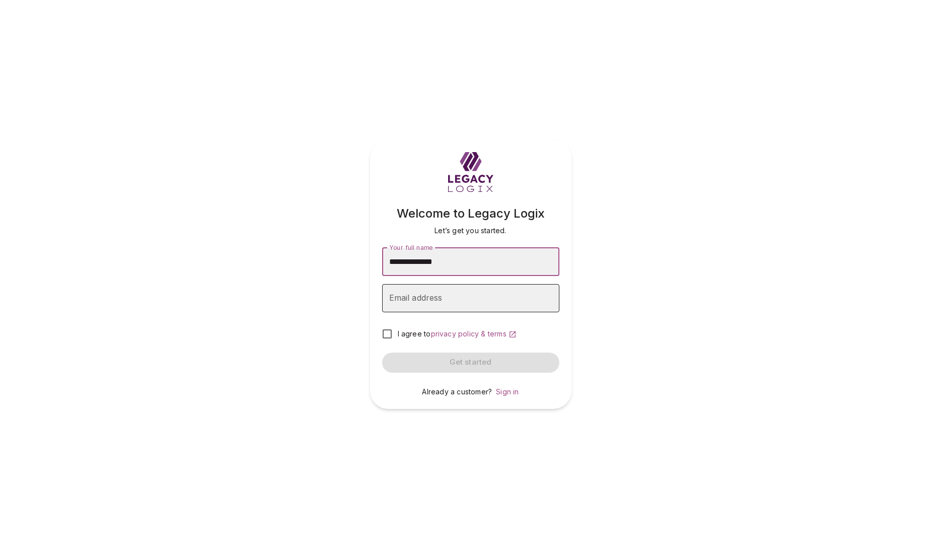  What do you see at coordinates (507, 391) in the screenshot?
I see `span: Sign in` at bounding box center [507, 391].